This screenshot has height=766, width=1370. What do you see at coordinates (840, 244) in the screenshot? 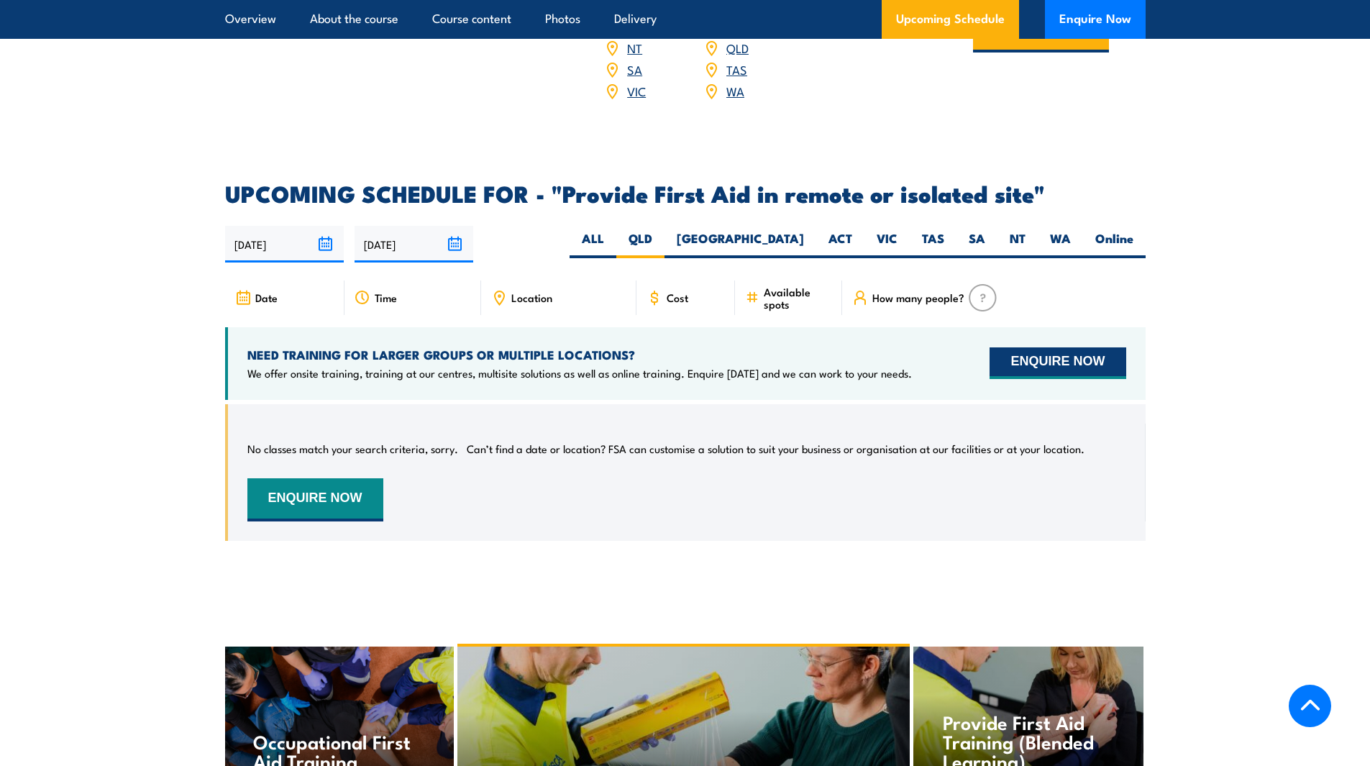
I see `label: ACT` at bounding box center [840, 244].